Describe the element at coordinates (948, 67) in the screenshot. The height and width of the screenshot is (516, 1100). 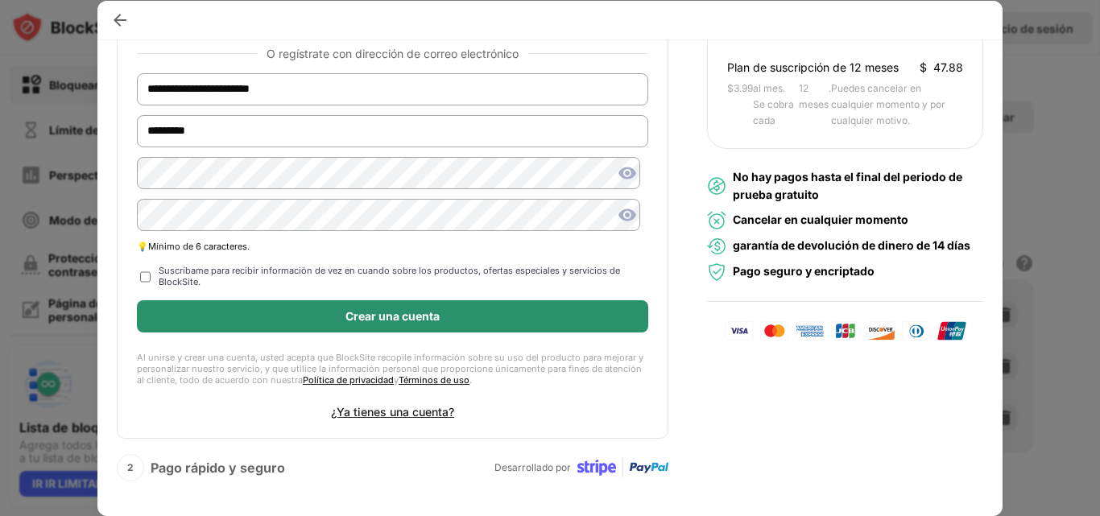
I see `font: 47.88` at that location.